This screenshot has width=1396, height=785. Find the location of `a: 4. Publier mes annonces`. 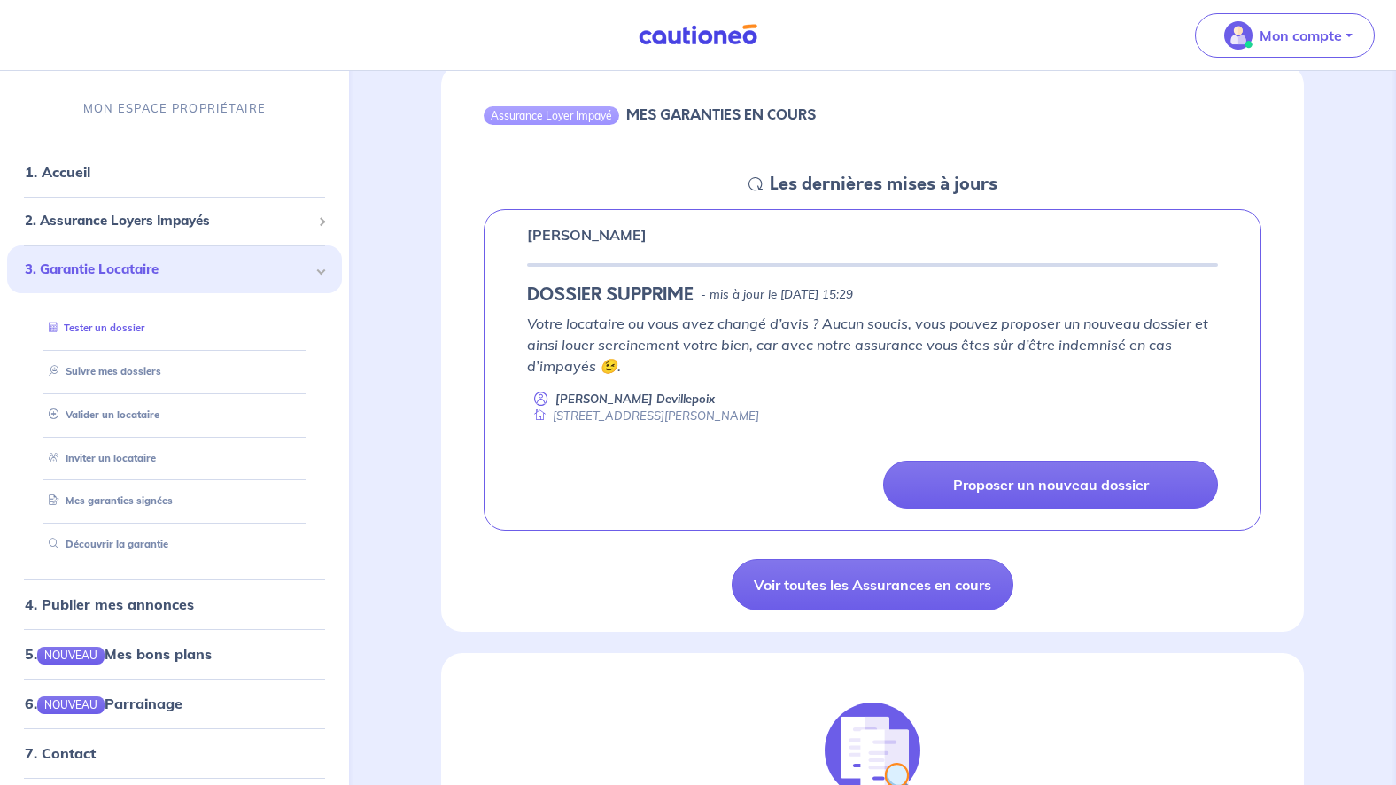

a: 4. Publier mes annonces is located at coordinates (109, 604).